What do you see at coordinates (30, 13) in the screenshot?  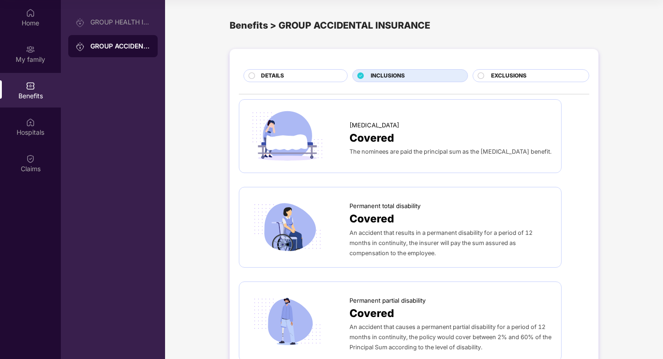 I see `img: svg+xml;base64,PHN2ZyBpZD0iSG9tZSIgeG1sbnM9Imh0dHA6Ly93d3cudzMub3JnLzIwMDAvc3ZnIiB3aWR0aD0iMjAiIG...` at bounding box center [30, 13].